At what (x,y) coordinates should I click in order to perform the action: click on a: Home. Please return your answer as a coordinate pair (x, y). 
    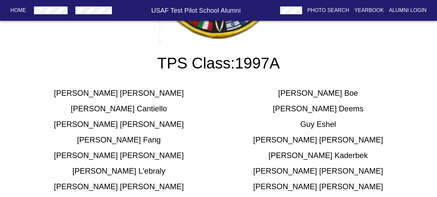
    Looking at the image, I should click on (18, 10).